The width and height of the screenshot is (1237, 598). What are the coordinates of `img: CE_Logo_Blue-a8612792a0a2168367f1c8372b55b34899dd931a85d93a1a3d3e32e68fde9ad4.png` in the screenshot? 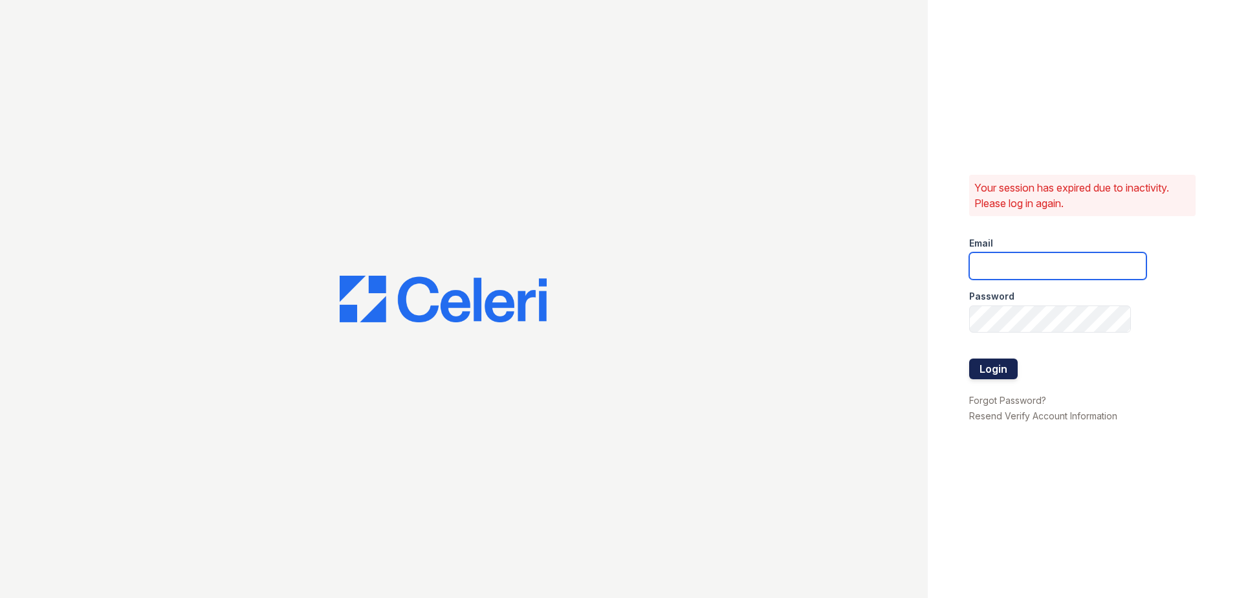 It's located at (443, 299).